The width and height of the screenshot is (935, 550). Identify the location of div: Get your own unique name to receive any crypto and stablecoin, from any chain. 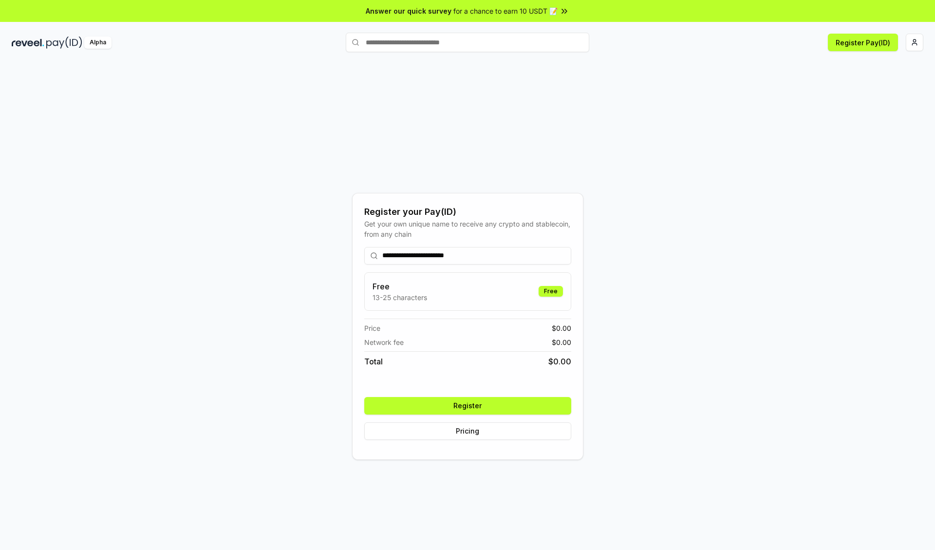
(467, 229).